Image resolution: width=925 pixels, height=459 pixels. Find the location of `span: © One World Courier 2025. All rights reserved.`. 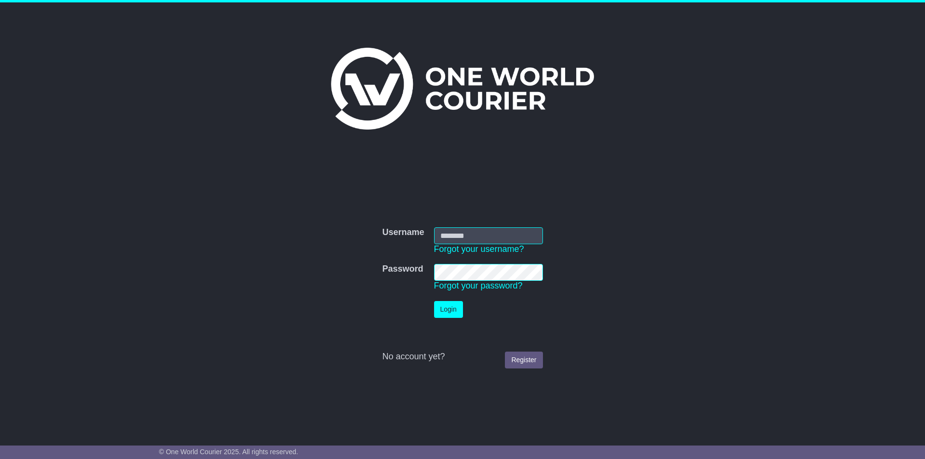

span: © One World Courier 2025. All rights reserved. is located at coordinates (228, 452).